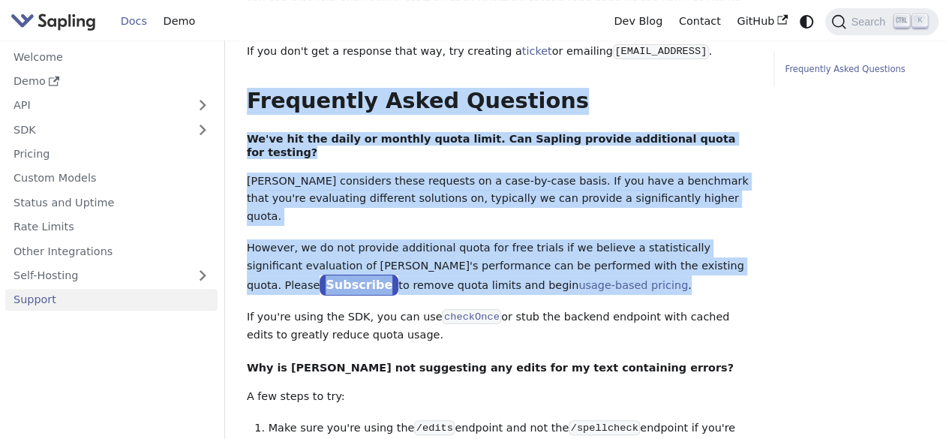  Describe the element at coordinates (111, 251) in the screenshot. I see `a: Other Integrations` at that location.